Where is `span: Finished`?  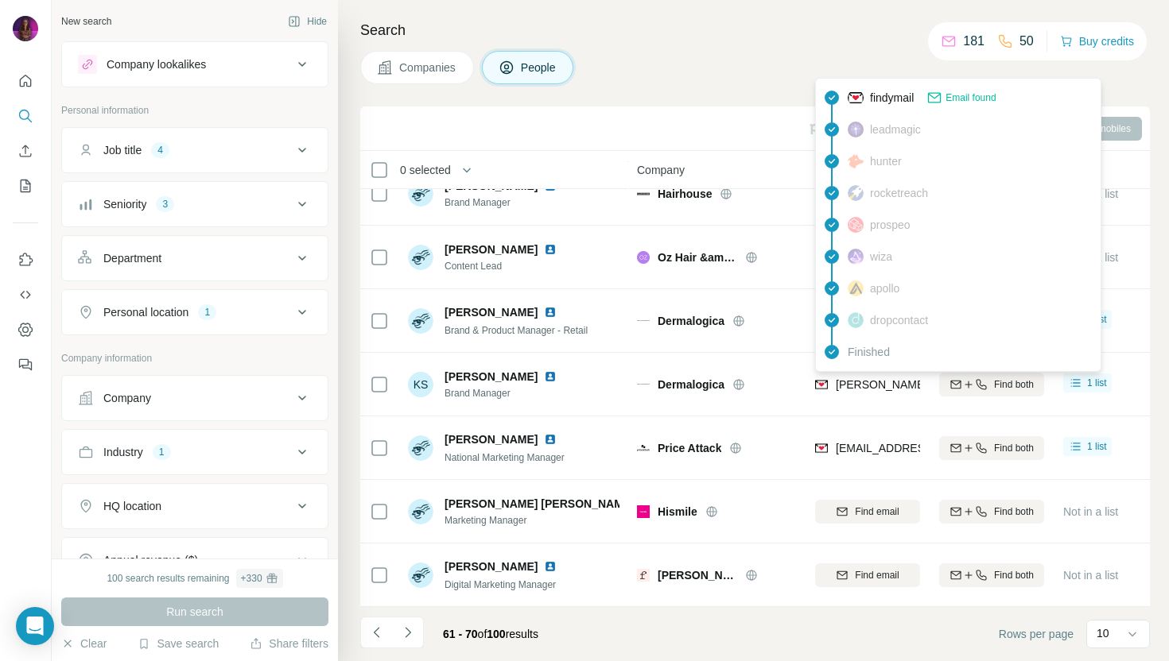 span: Finished is located at coordinates (868, 352).